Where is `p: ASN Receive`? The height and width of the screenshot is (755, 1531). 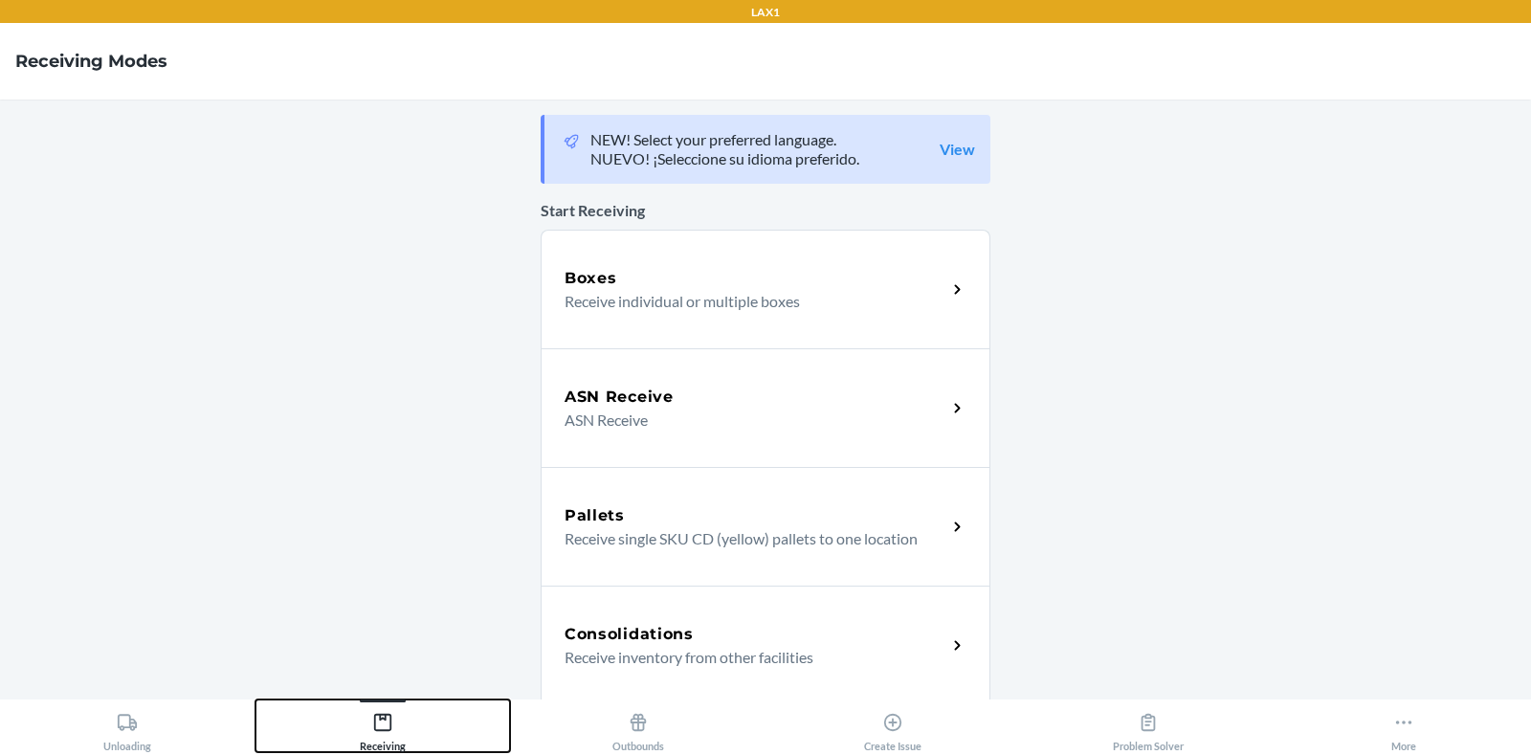 p: ASN Receive is located at coordinates (748, 420).